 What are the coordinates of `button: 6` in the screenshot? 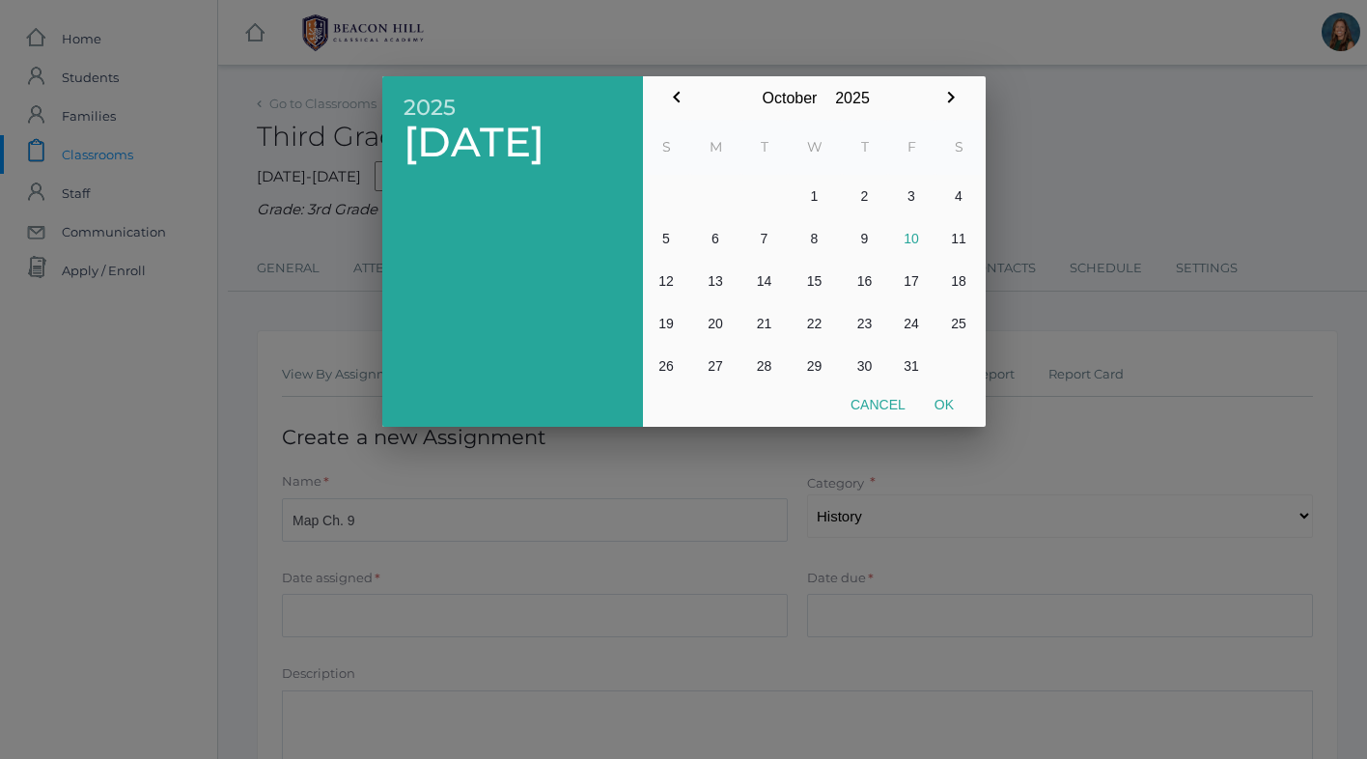 It's located at (715, 238).